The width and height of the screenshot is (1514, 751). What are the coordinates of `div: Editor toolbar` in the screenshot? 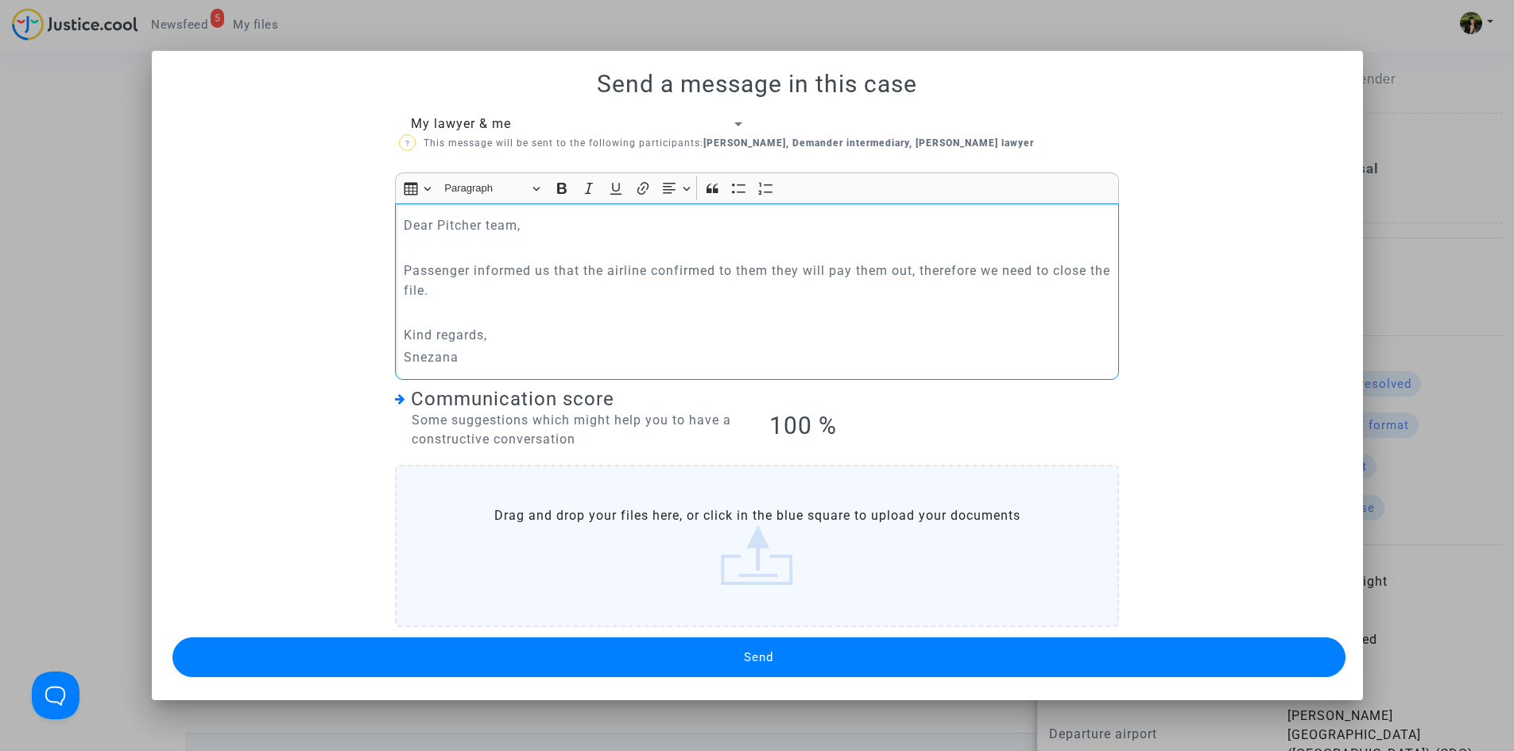 It's located at (757, 188).